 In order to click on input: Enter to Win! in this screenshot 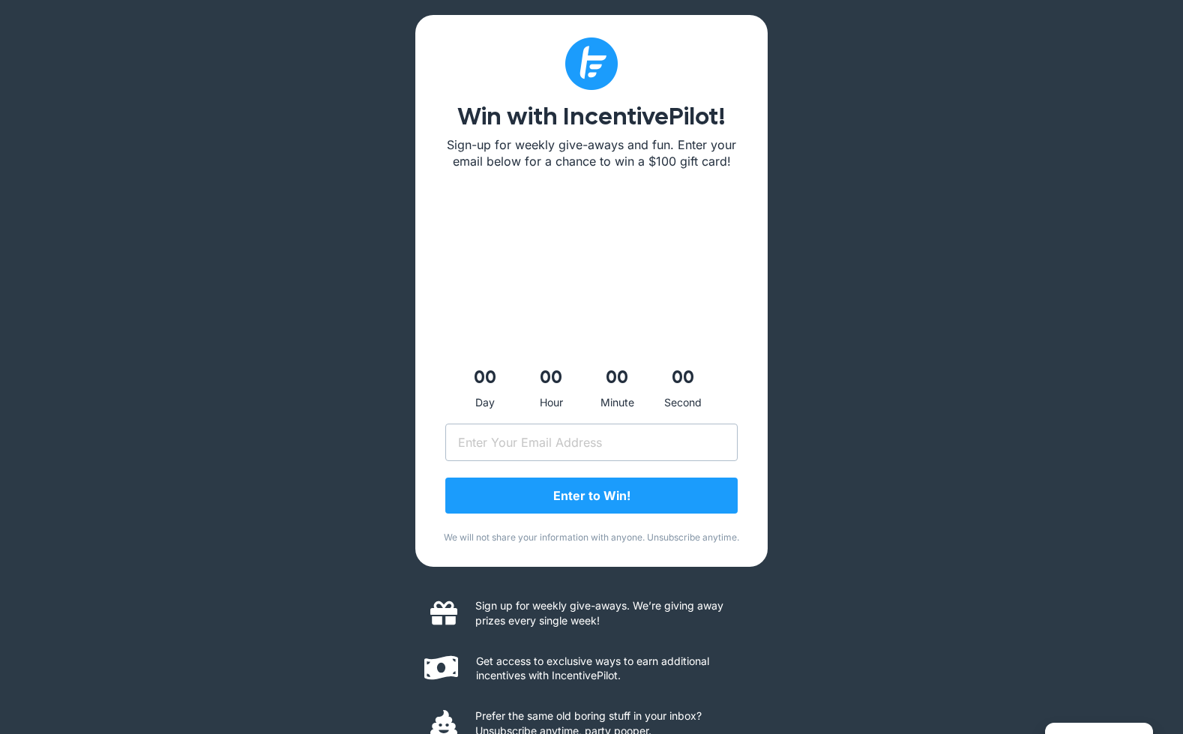, I will do `click(591, 495)`.